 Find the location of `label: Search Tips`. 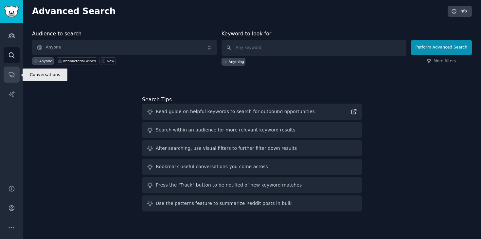

label: Search Tips is located at coordinates (157, 99).